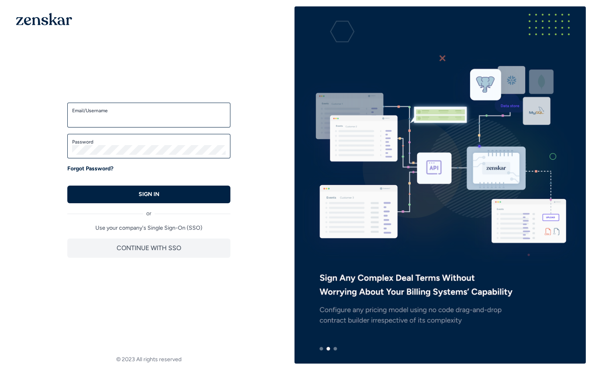  I want to click on a: Forgot Password?, so click(90, 169).